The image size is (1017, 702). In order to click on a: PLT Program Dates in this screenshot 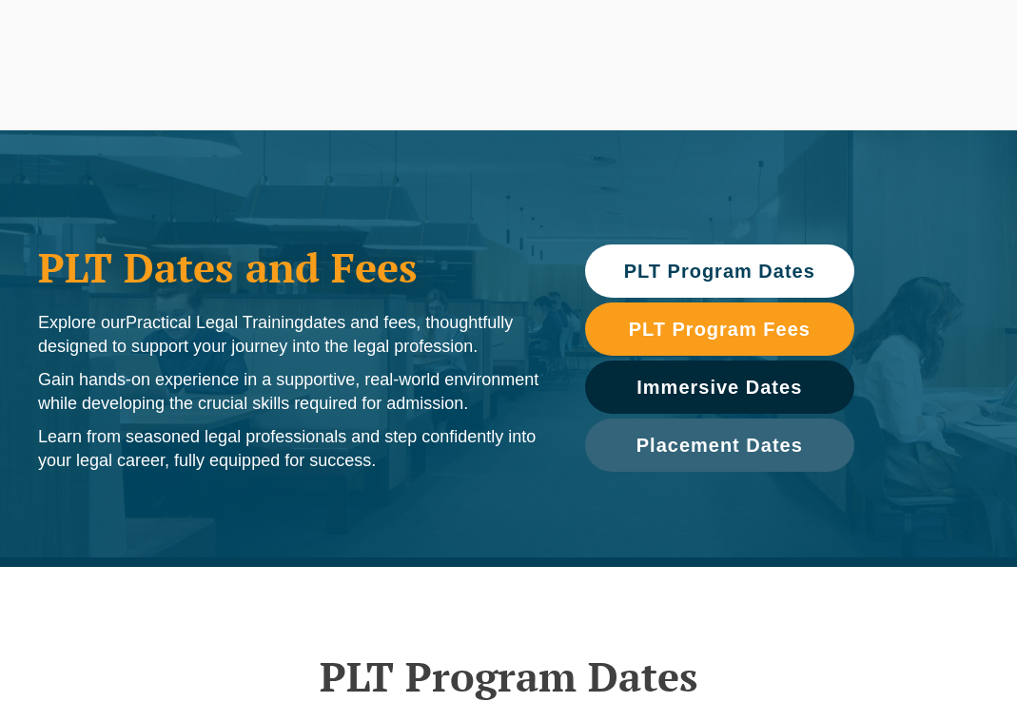, I will do `click(719, 271)`.